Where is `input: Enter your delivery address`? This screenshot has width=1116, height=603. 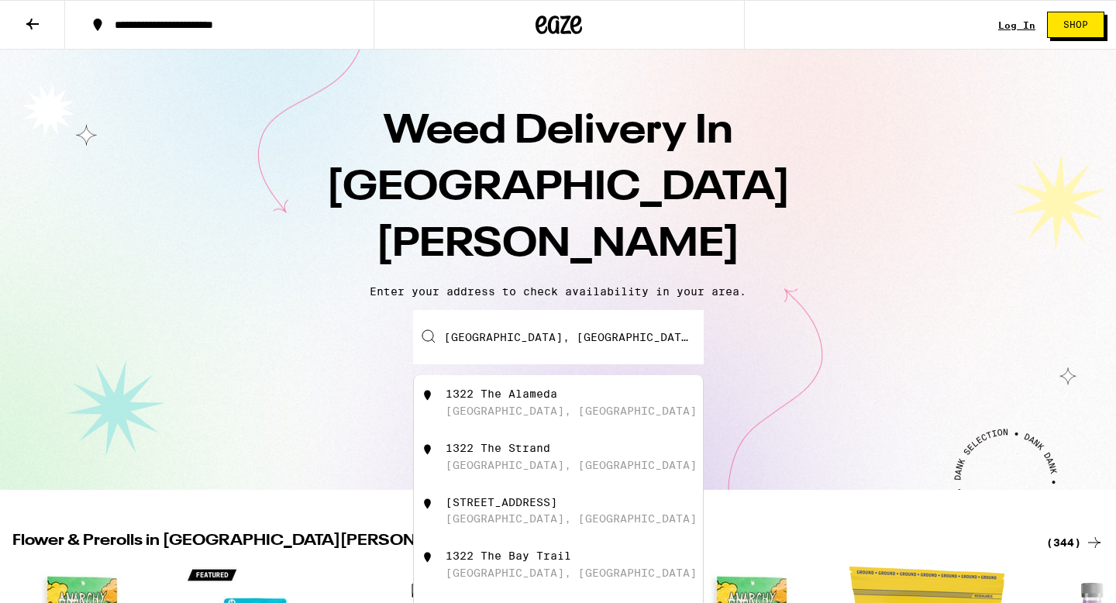 input: Enter your delivery address is located at coordinates (558, 337).